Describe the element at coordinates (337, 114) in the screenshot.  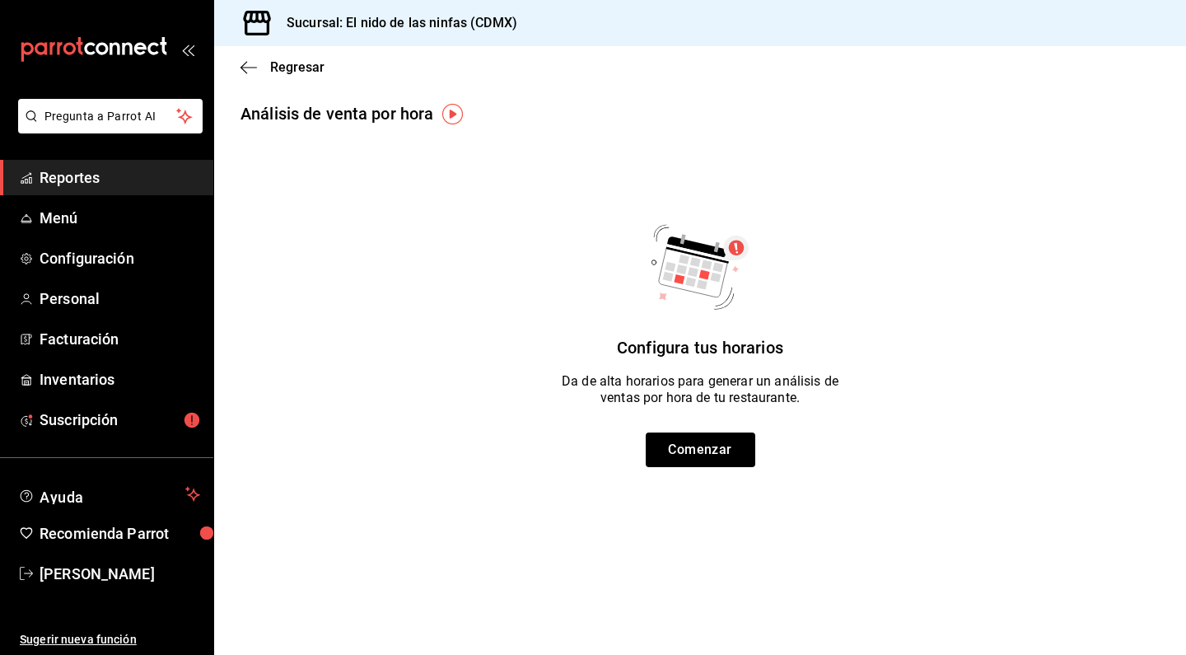
I see `div: Análisis de venta por hora` at that location.